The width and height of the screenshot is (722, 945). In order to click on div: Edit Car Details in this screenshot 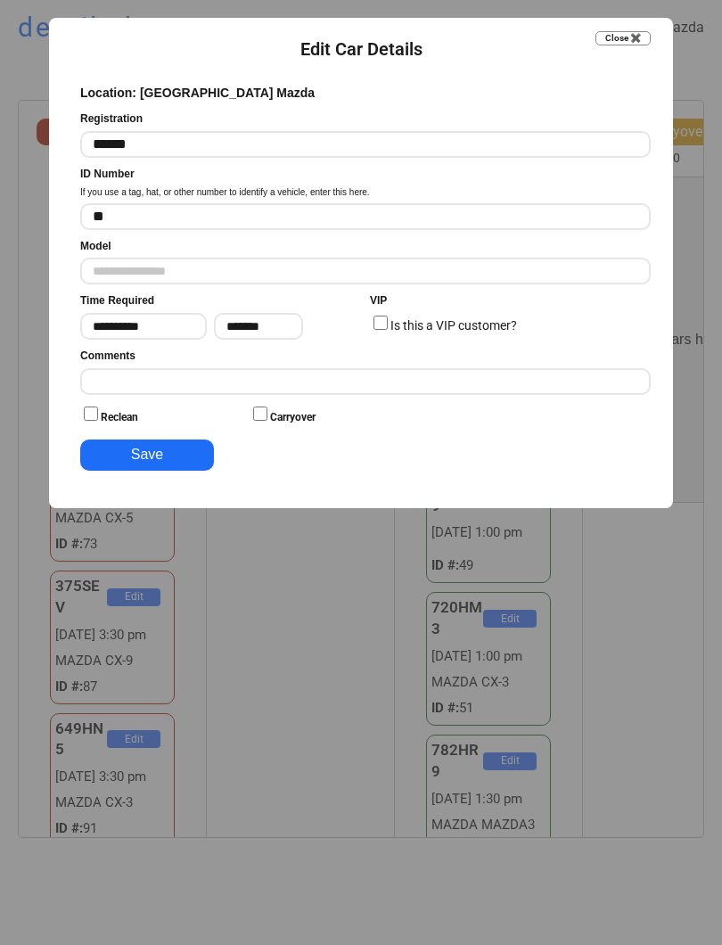, I will do `click(361, 49)`.